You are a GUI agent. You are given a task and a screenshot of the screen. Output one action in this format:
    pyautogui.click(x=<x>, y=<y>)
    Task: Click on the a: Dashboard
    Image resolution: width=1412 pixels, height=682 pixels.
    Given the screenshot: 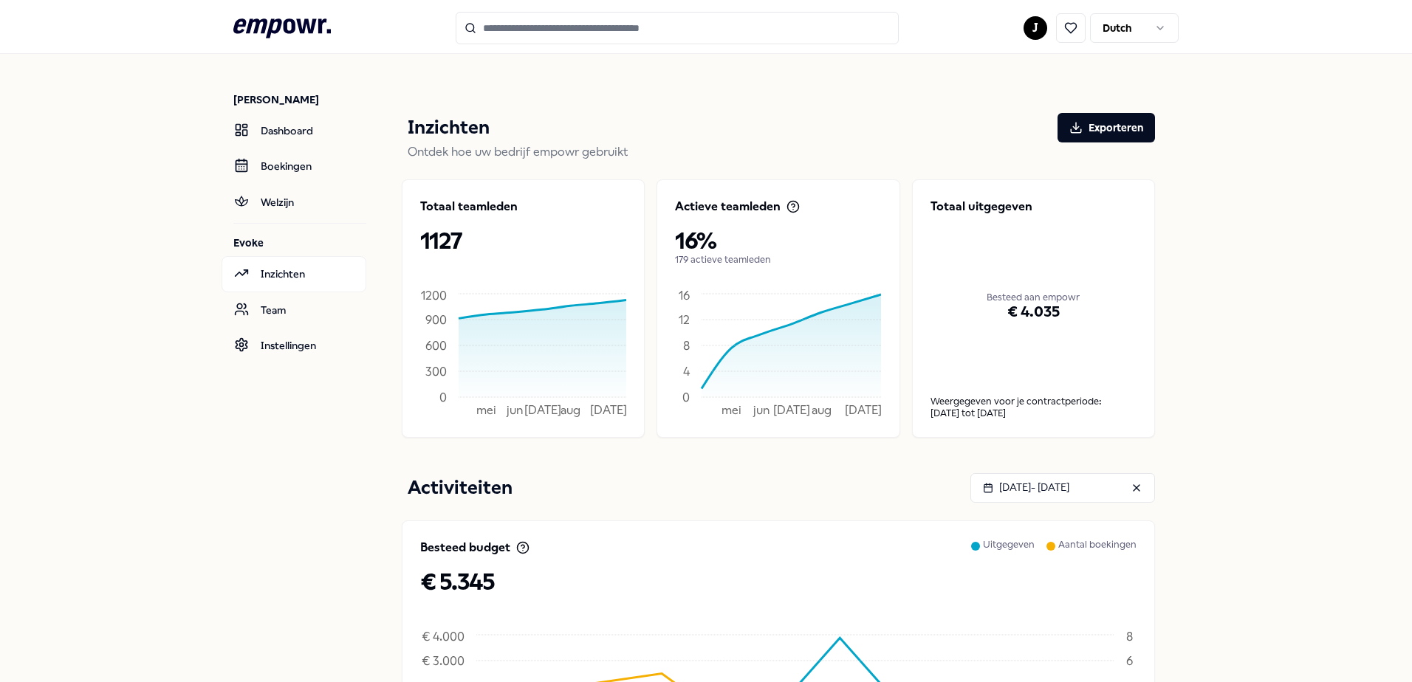 What is the action you would take?
    pyautogui.click(x=294, y=131)
    